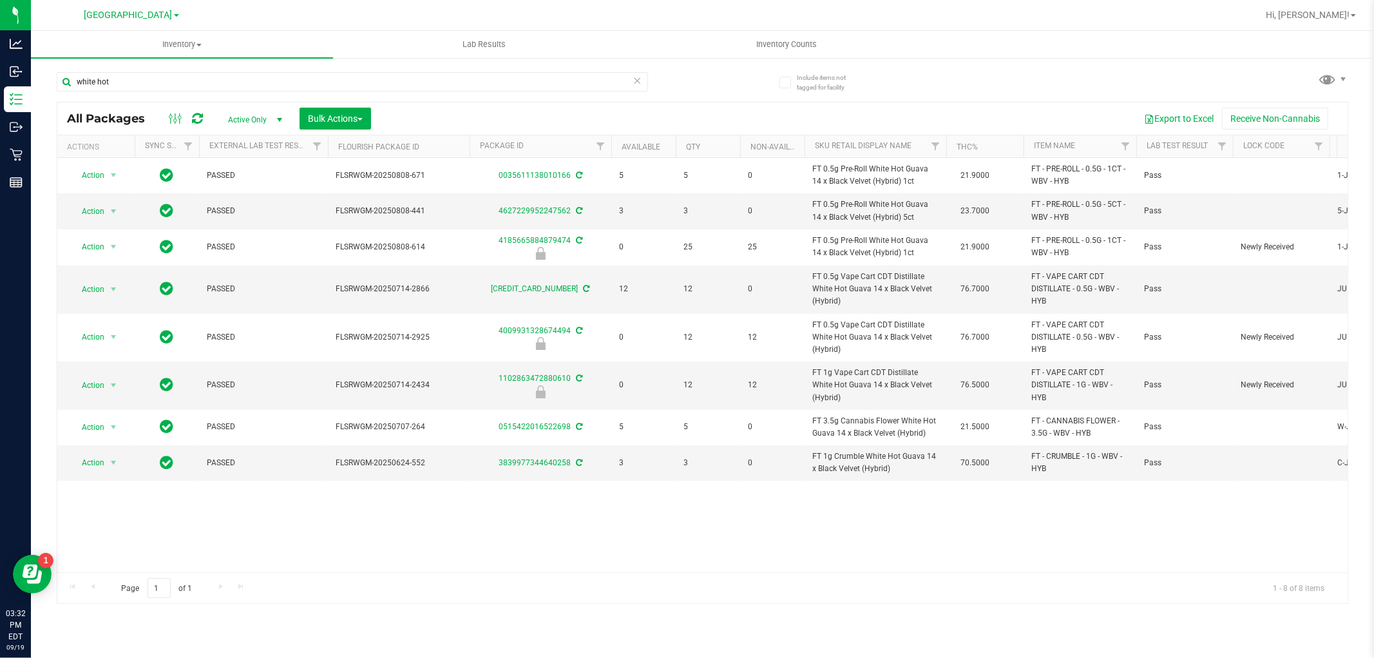 The height and width of the screenshot is (658, 1374). What do you see at coordinates (641, 147) in the screenshot?
I see `a: Available` at bounding box center [641, 147].